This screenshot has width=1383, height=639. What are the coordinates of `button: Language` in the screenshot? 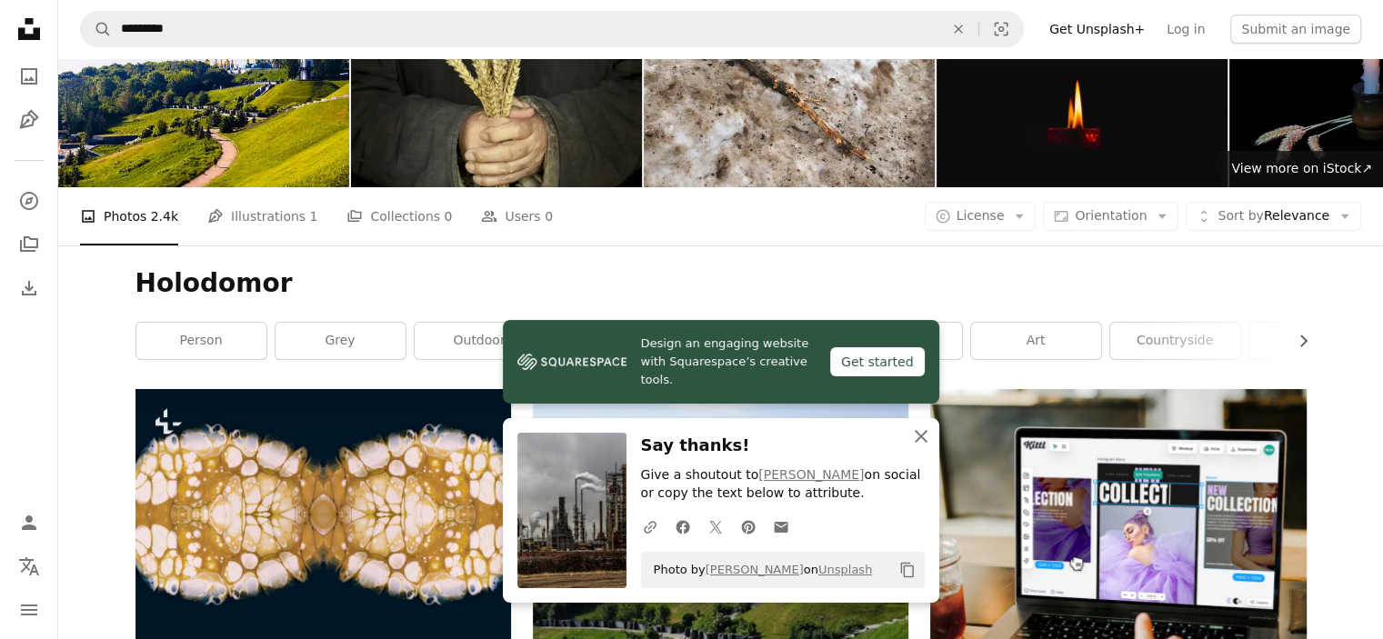 It's located at (29, 566).